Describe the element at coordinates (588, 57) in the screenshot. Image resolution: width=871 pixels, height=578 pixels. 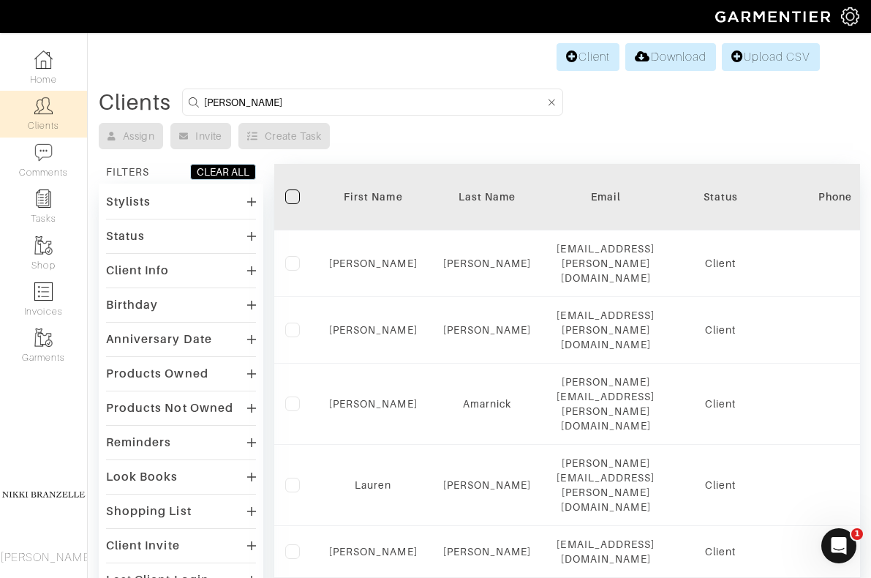
I see `a: Client` at that location.